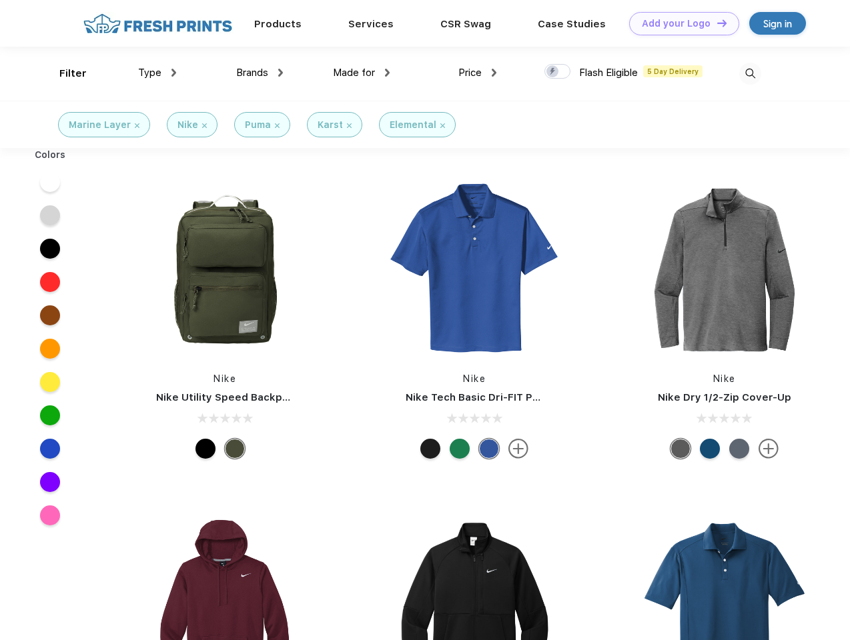  I want to click on span: 5 Day Delivery, so click(672, 71).